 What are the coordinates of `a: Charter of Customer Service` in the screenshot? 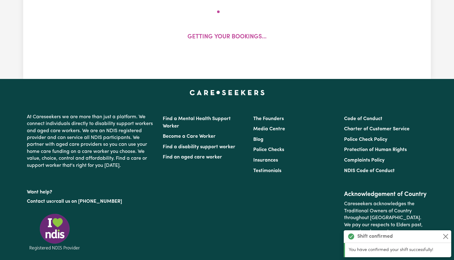 It's located at (377, 129).